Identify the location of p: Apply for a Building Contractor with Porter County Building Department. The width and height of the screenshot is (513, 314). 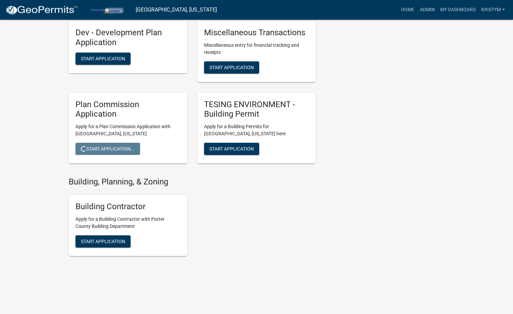
(128, 223).